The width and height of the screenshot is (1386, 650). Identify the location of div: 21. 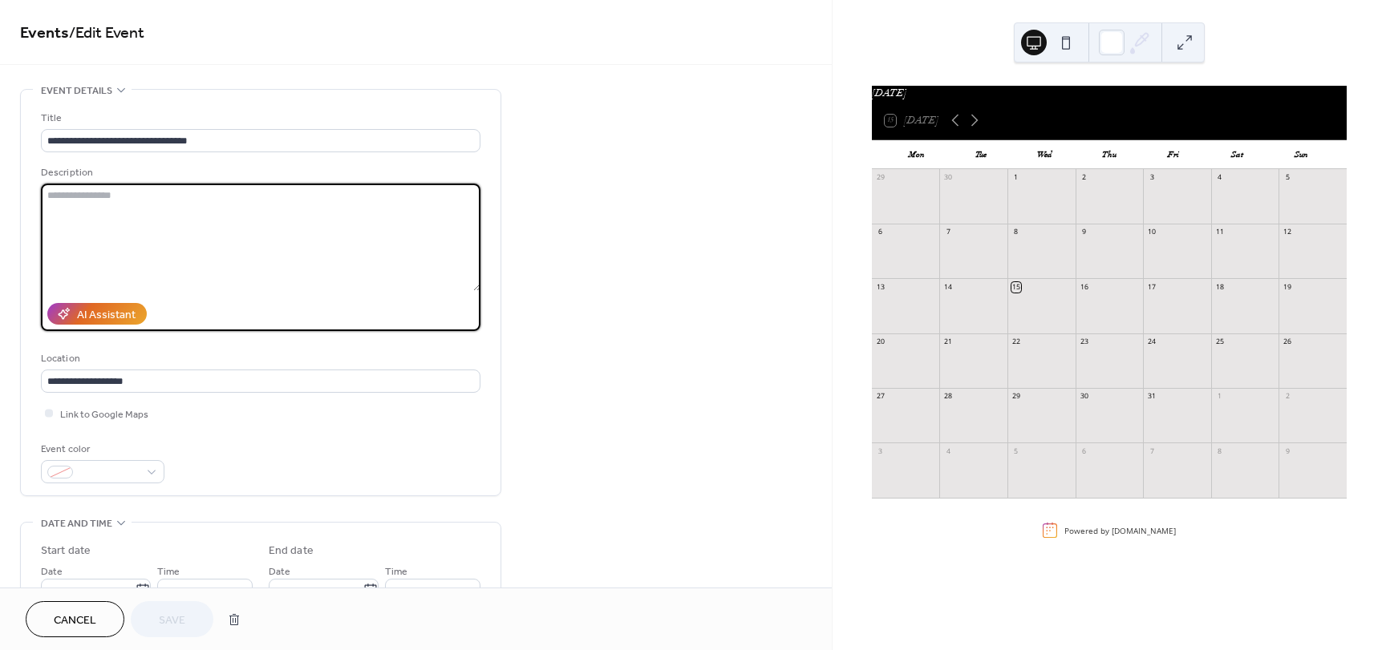
(948, 342).